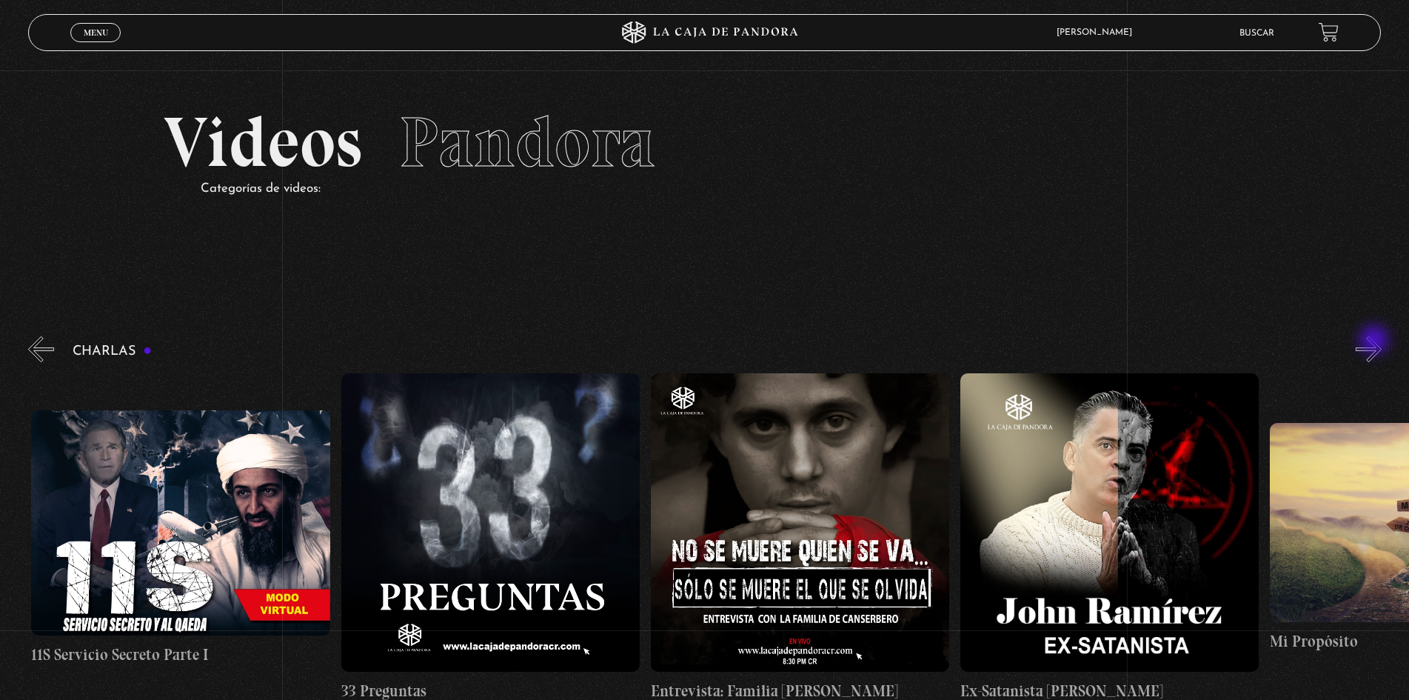  What do you see at coordinates (180, 654) in the screenshot?
I see `h4: 11S Servicio Secreto Parte I` at bounding box center [180, 654].